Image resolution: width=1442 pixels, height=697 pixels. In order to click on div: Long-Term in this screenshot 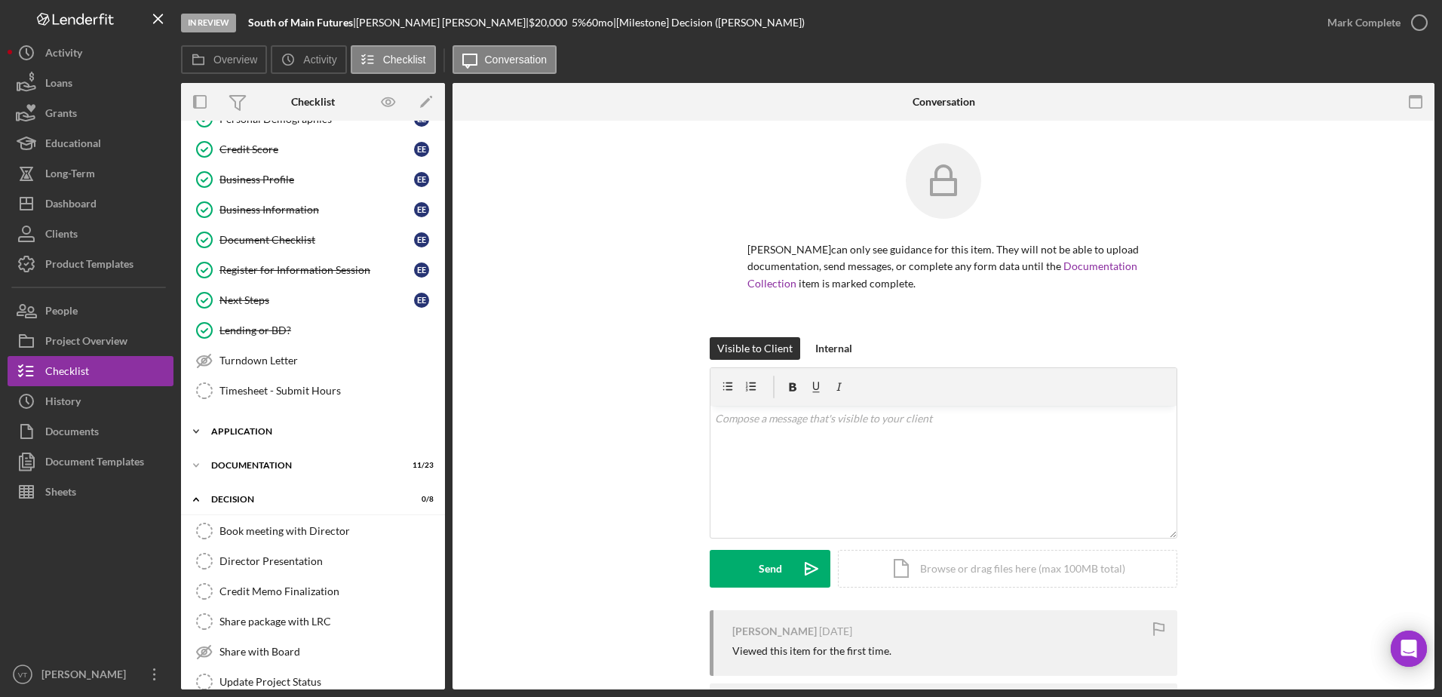, I will do `click(70, 175)`.